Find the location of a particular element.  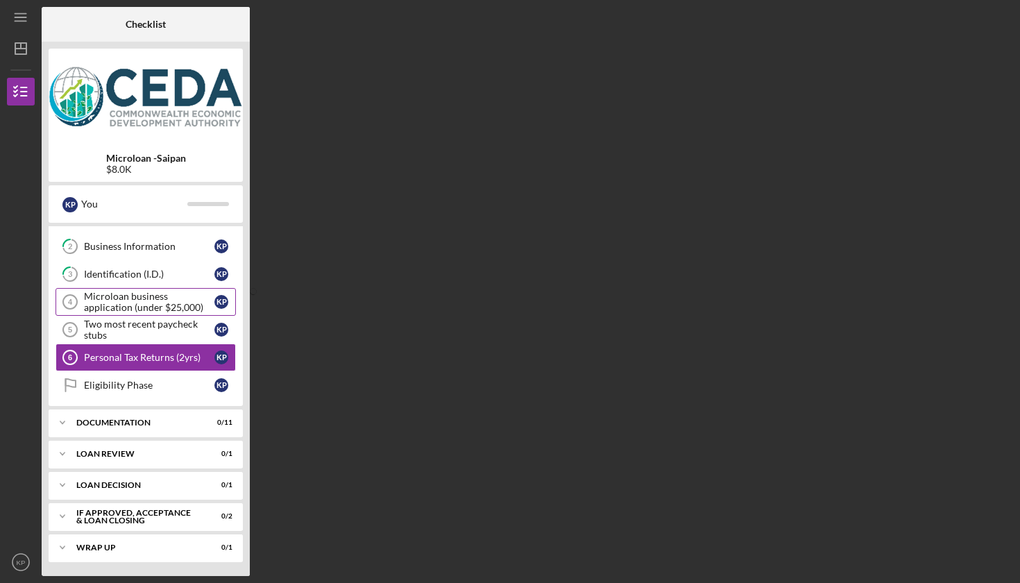

a: 4Microloan business application (under $25,000)KP is located at coordinates (146, 302).